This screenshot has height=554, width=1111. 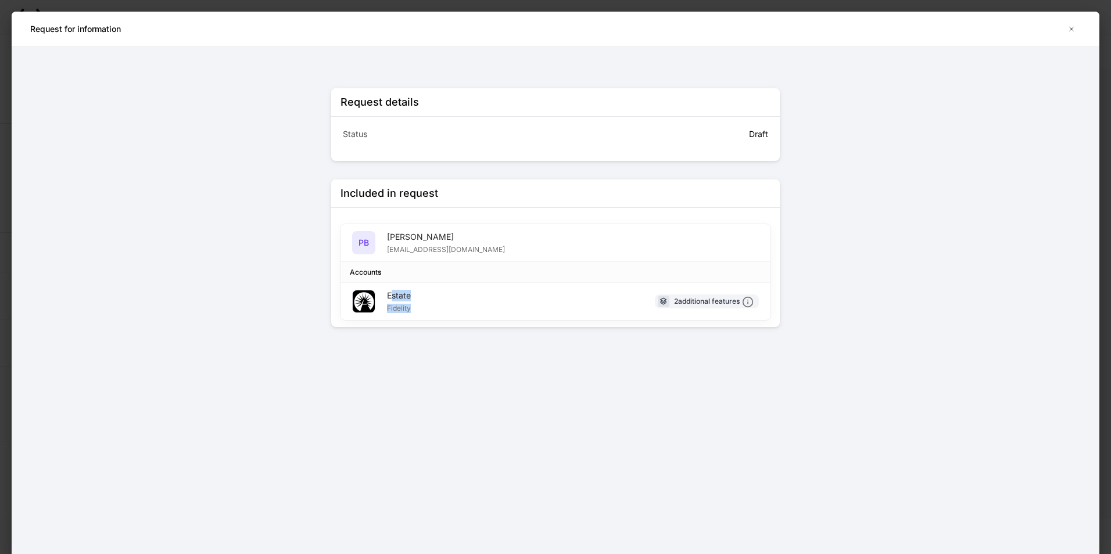 I want to click on div: Request details, so click(x=379, y=102).